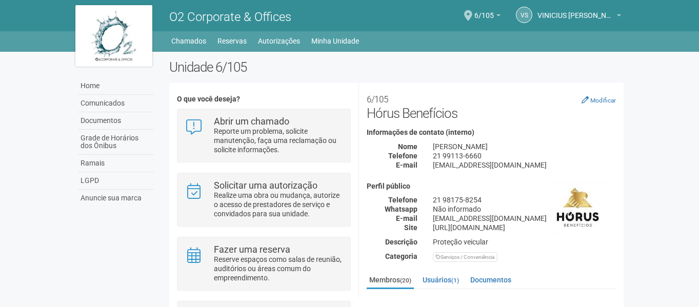 The width and height of the screenshot is (699, 307). What do you see at coordinates (405, 280) in the screenshot?
I see `small: (20)` at bounding box center [405, 280].